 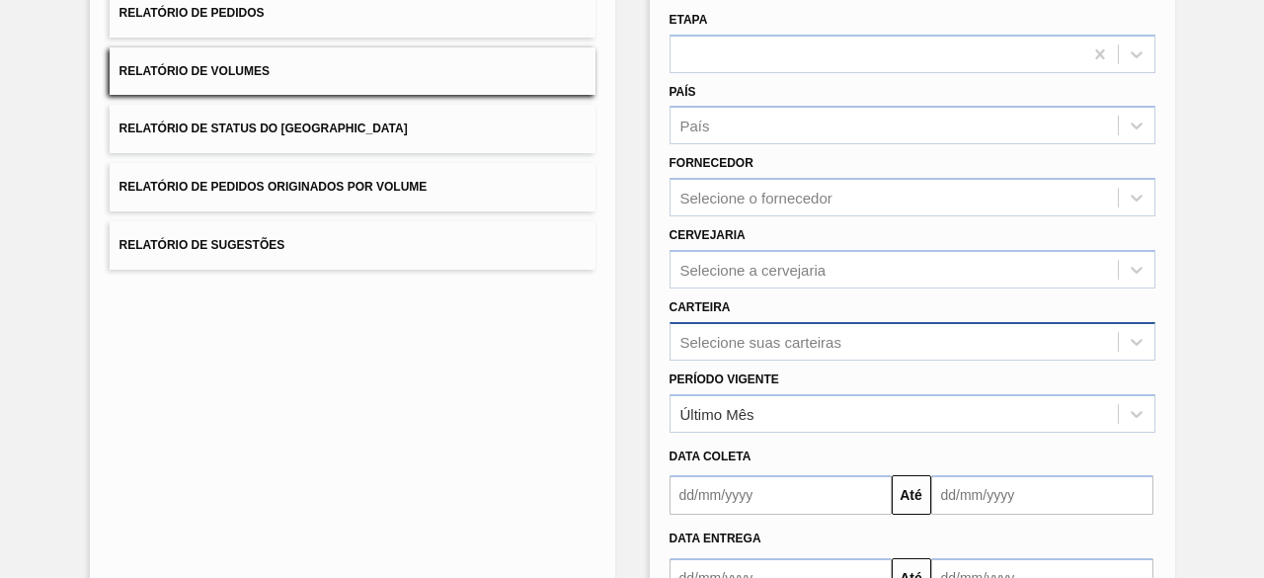 What do you see at coordinates (700, 307) in the screenshot?
I see `label: Carteira` at bounding box center [700, 307].